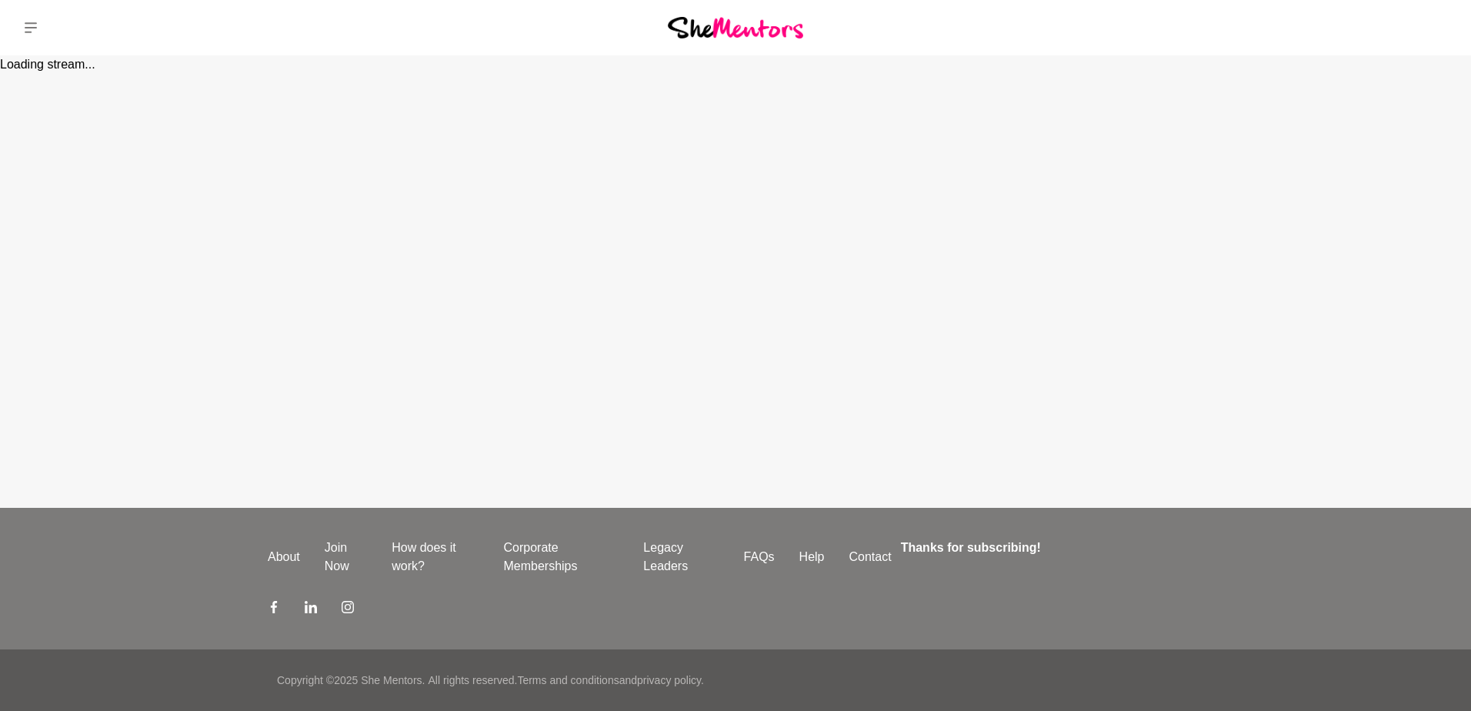  Describe the element at coordinates (669, 680) in the screenshot. I see `a: privacy policy` at that location.